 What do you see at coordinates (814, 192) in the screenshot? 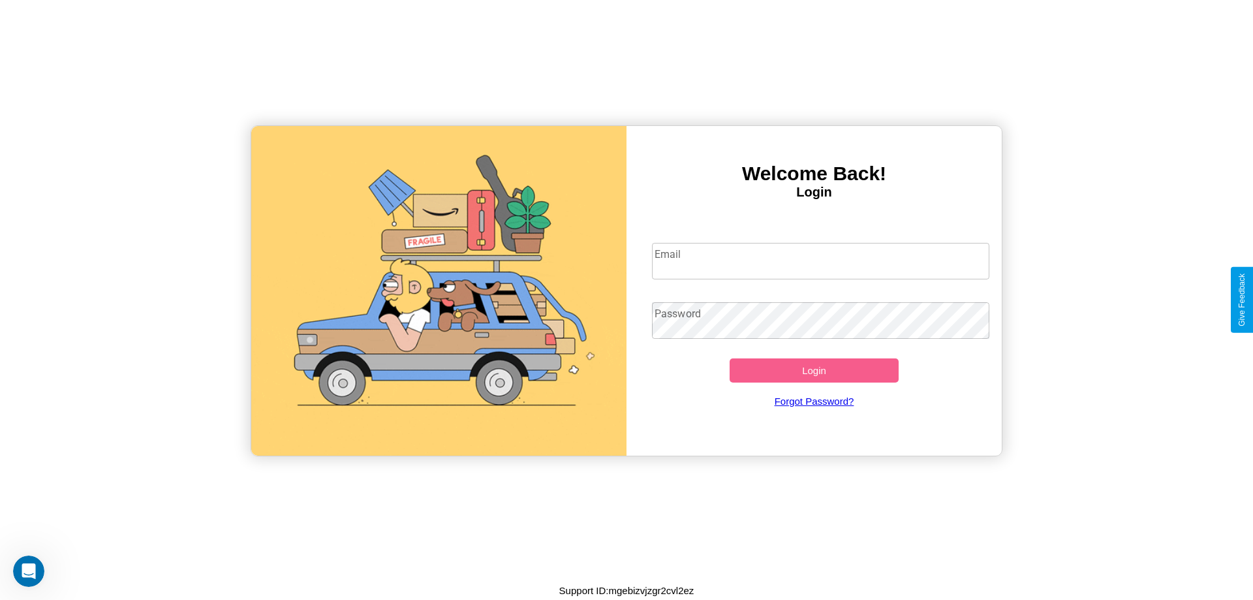
I see `h4: Login` at bounding box center [814, 192].